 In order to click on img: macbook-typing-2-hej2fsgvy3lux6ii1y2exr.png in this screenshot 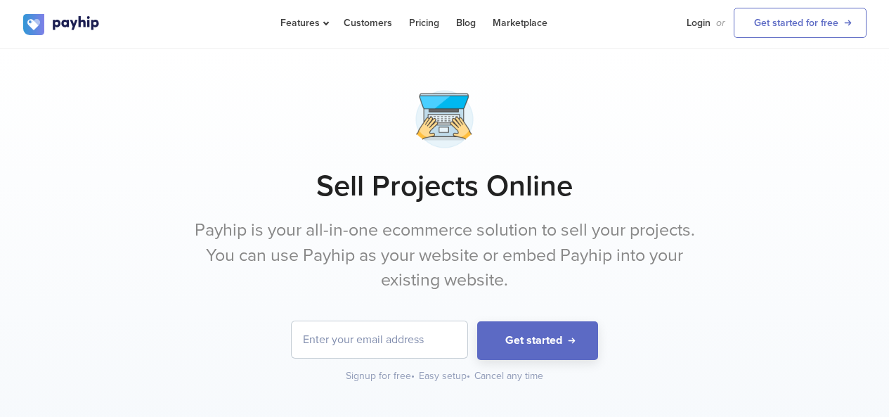, I will do `click(444, 119)`.